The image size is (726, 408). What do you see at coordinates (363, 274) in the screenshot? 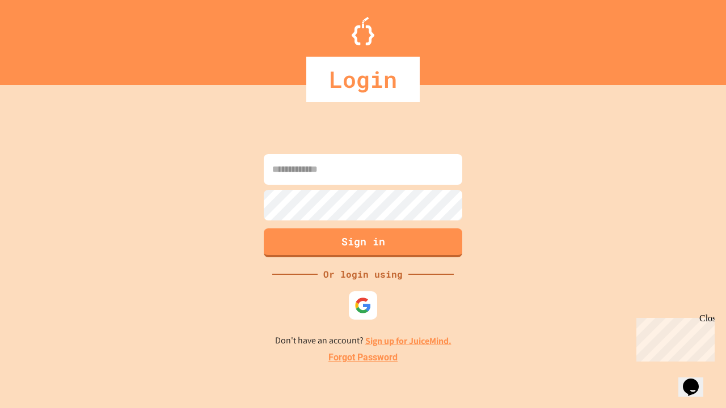
I see `div: Or login using` at bounding box center [363, 274].